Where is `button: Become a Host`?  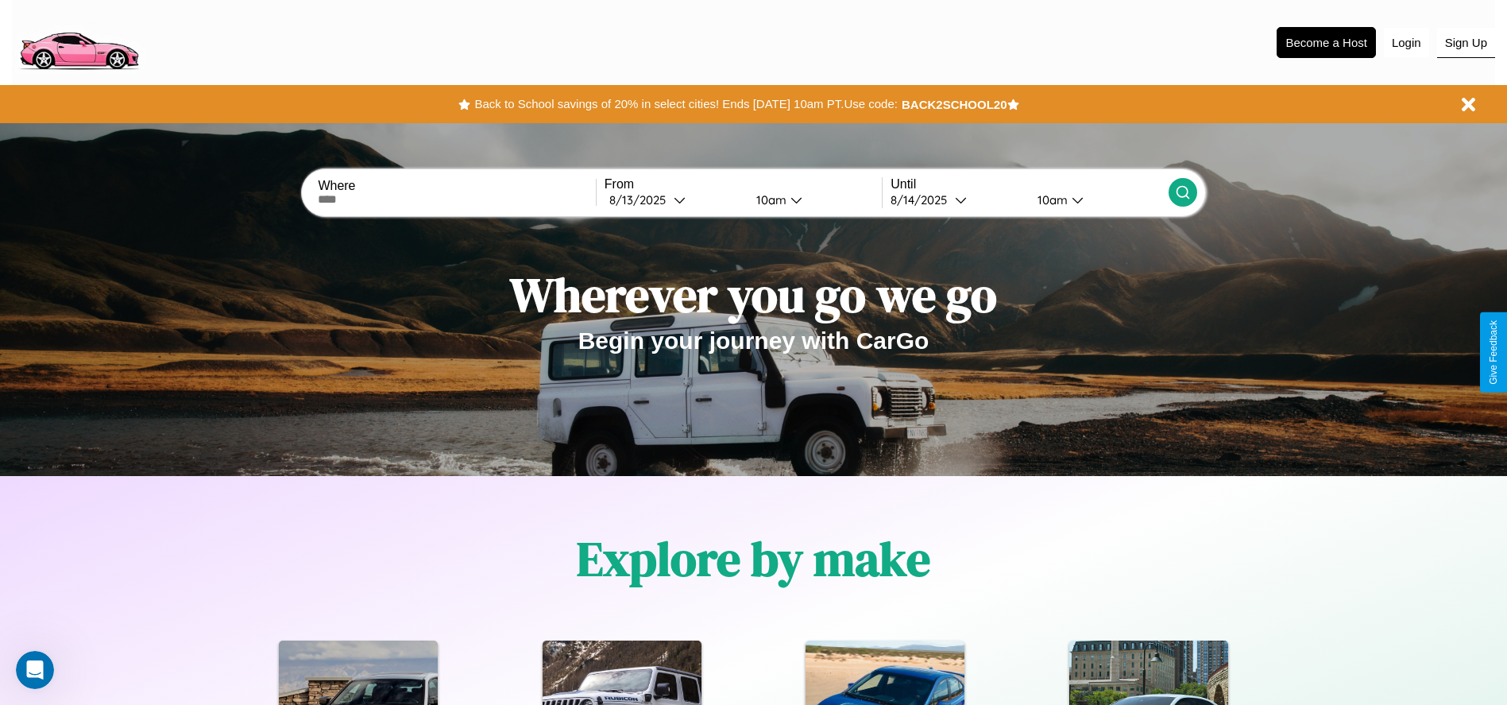 button: Become a Host is located at coordinates (1326, 42).